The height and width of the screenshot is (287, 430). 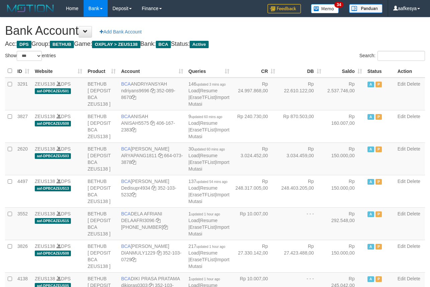 I want to click on td: Rp 150.000,00, so click(x=345, y=159).